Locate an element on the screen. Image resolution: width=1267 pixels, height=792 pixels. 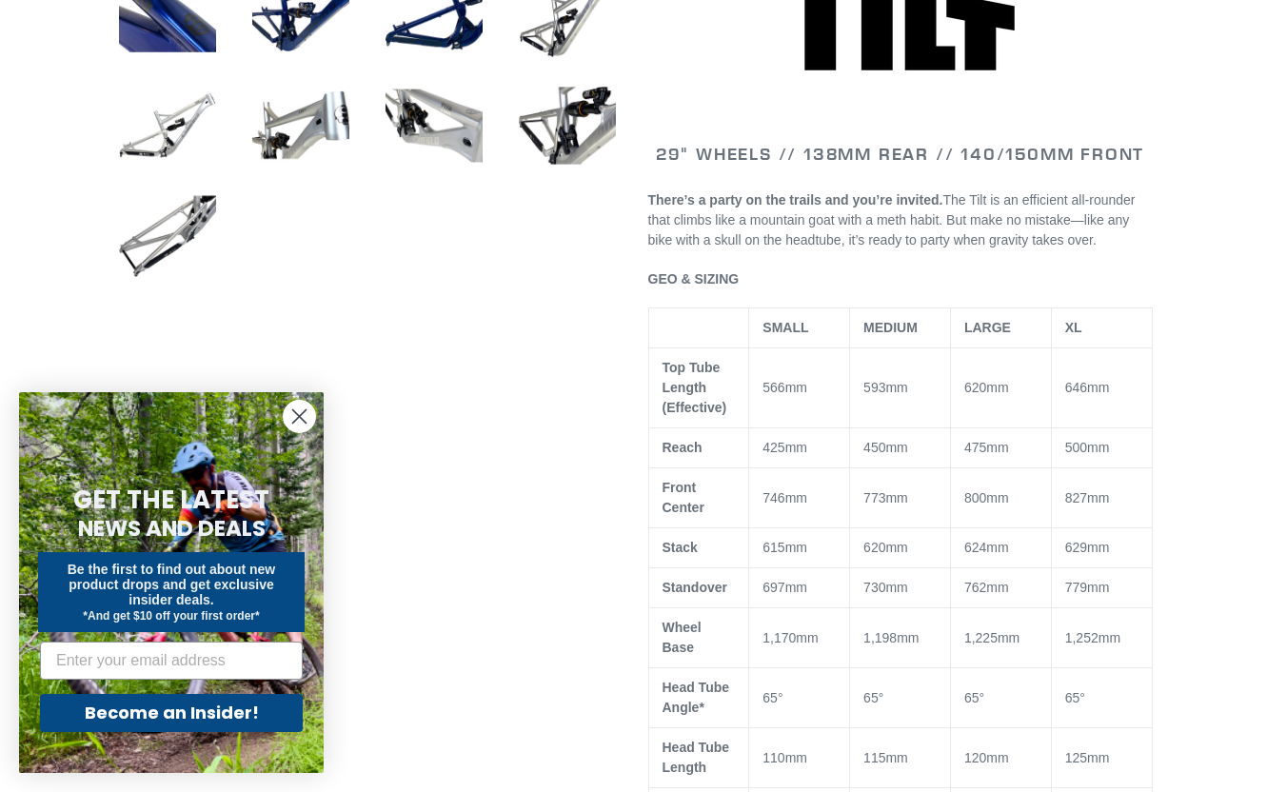
span: GET THE LATEST is located at coordinates (171, 500).